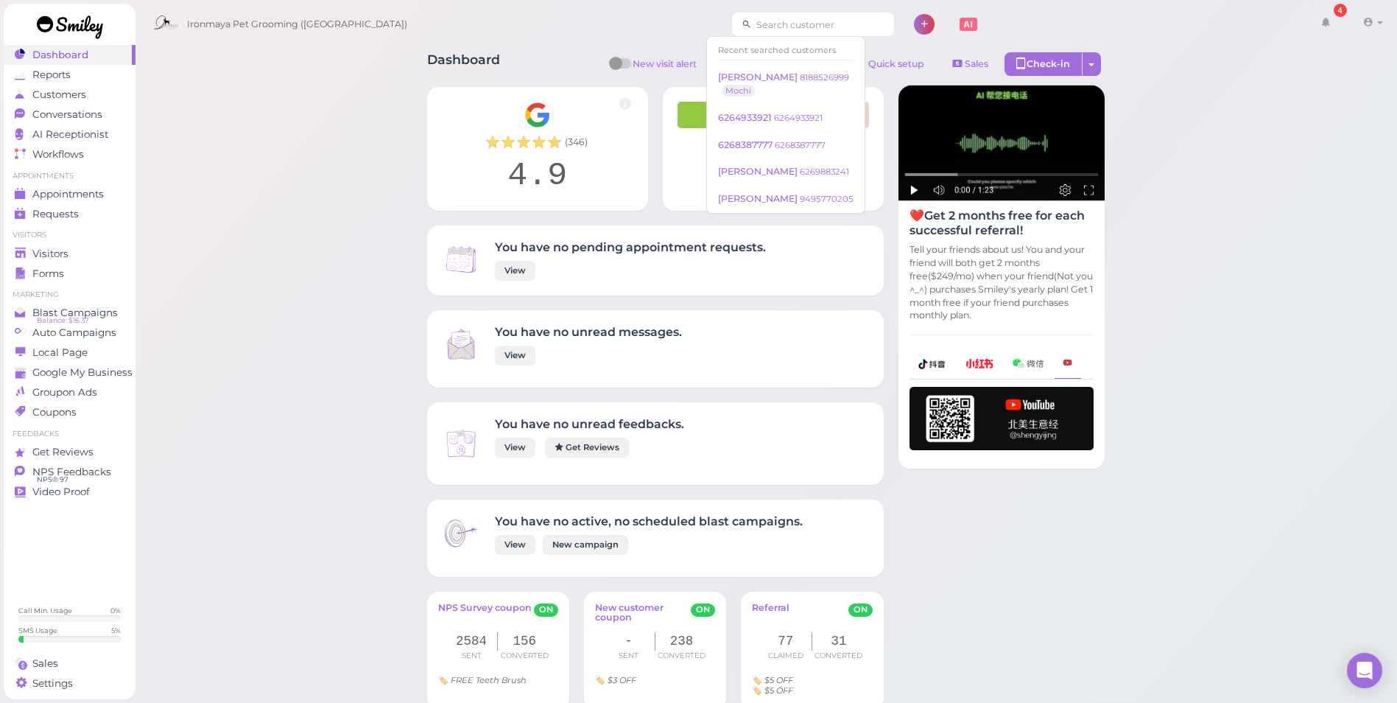 This screenshot has height=703, width=1397. What do you see at coordinates (746, 117) in the screenshot?
I see `span: 6264933921` at bounding box center [746, 117].